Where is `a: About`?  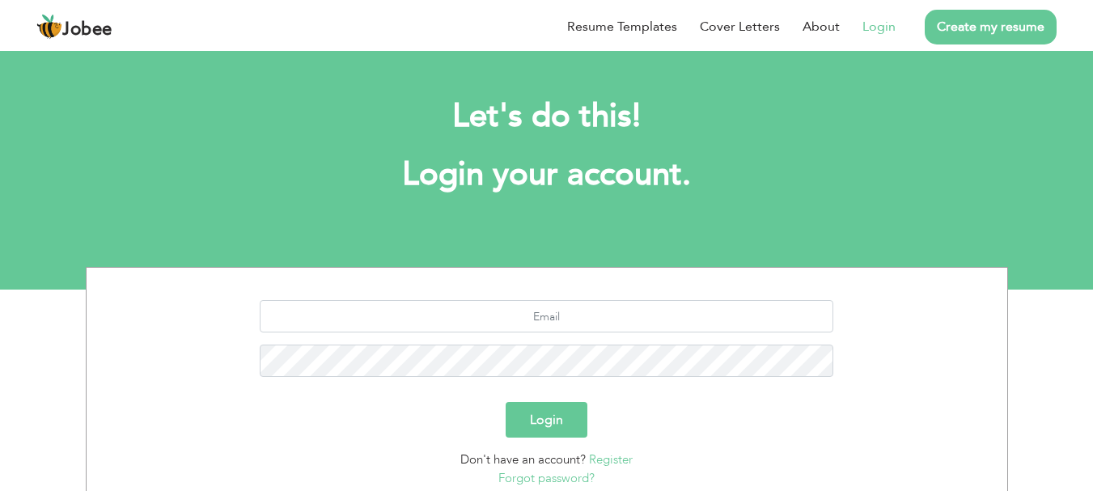
a: About is located at coordinates (821, 27).